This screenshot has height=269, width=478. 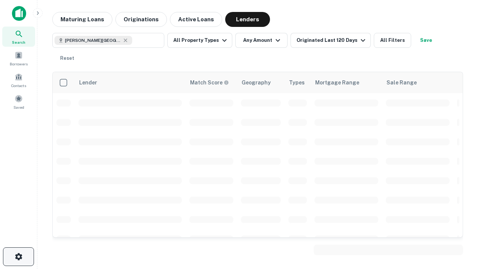 What do you see at coordinates (248, 19) in the screenshot?
I see `button: Lenders` at bounding box center [248, 19].